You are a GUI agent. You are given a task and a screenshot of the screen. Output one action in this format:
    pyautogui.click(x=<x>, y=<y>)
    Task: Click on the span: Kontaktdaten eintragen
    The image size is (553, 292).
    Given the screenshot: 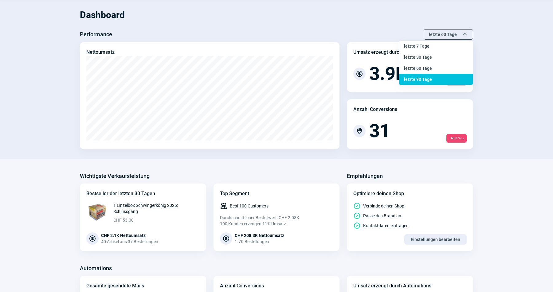 What is the action you would take?
    pyautogui.click(x=386, y=225)
    